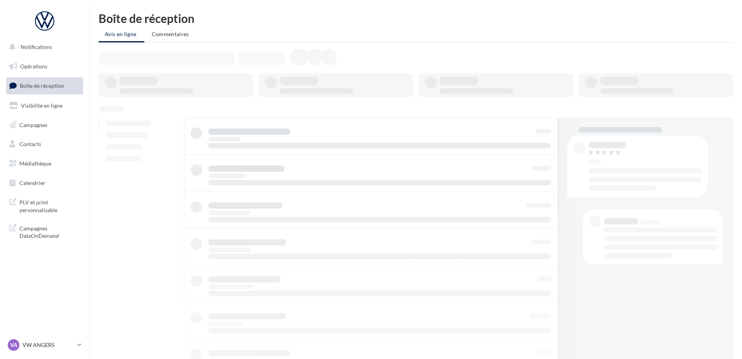  Describe the element at coordinates (42, 85) in the screenshot. I see `span: Boîte de réception` at that location.